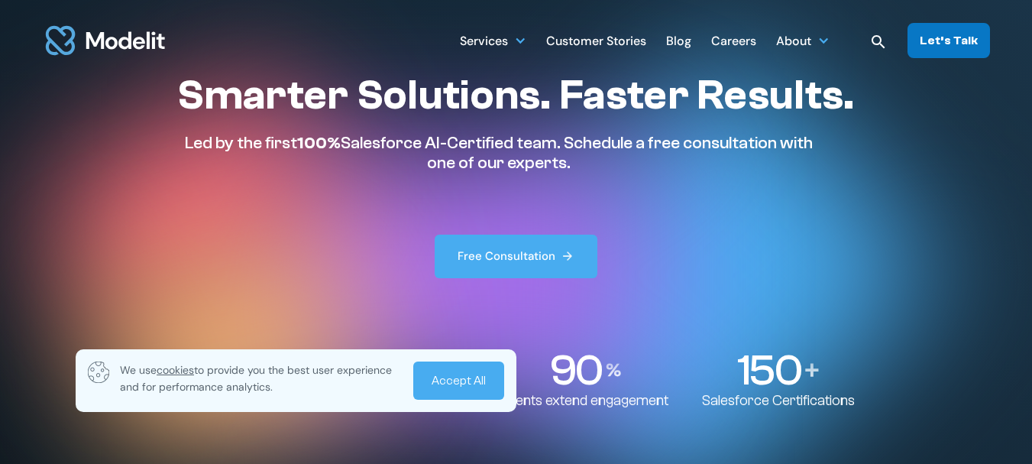  Describe the element at coordinates (769, 370) in the screenshot. I see `p: 150` at that location.